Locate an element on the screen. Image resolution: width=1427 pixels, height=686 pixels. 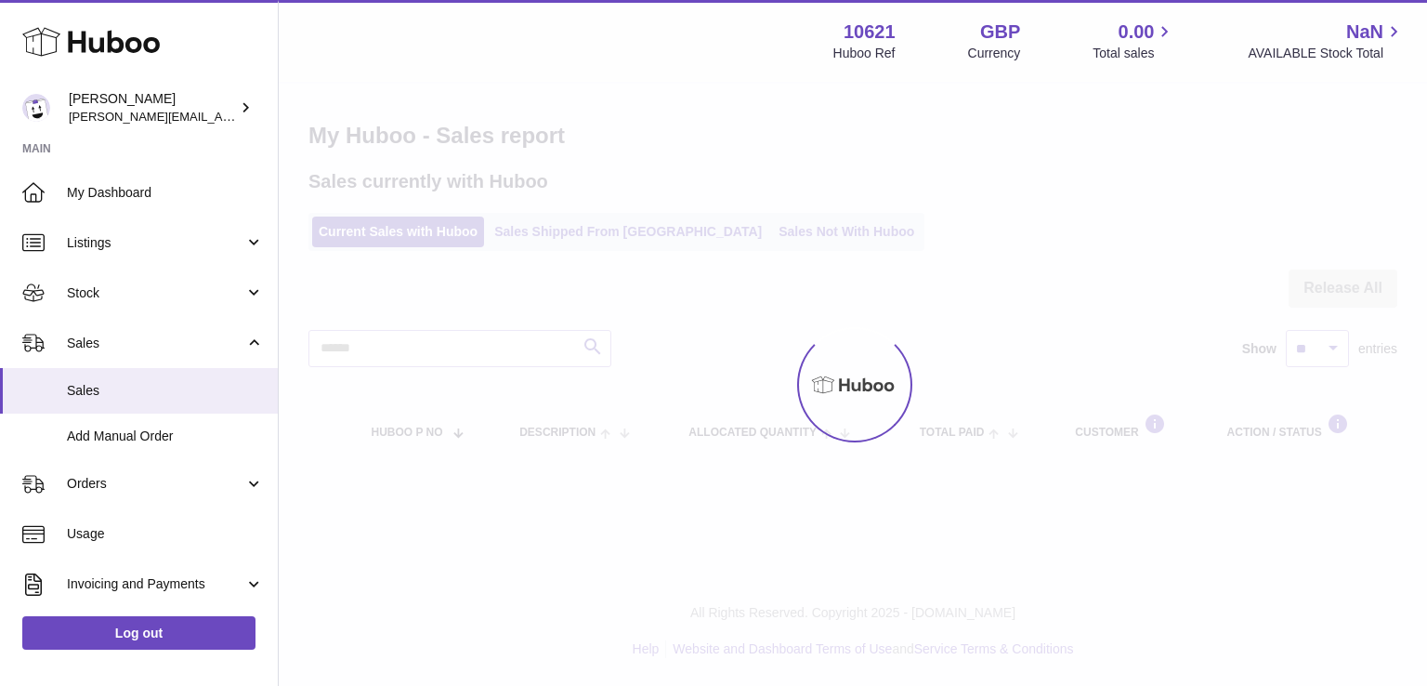
a: Log out is located at coordinates (138, 633).